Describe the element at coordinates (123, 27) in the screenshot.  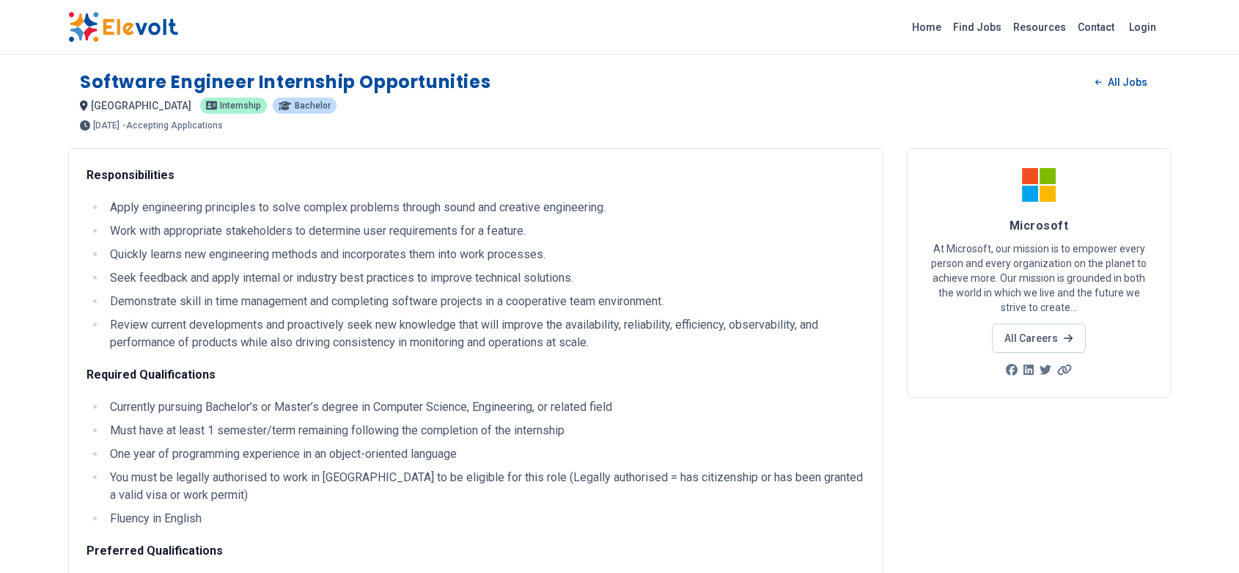
I see `img: Elevolt` at that location.